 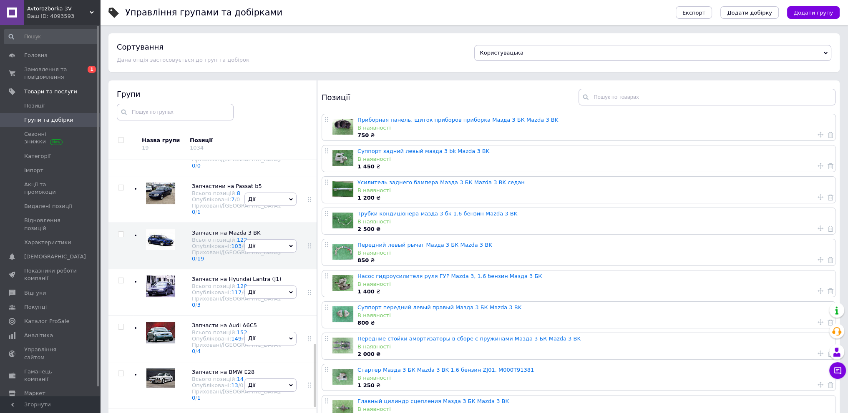 I want to click on b: 1 200, so click(x=366, y=198).